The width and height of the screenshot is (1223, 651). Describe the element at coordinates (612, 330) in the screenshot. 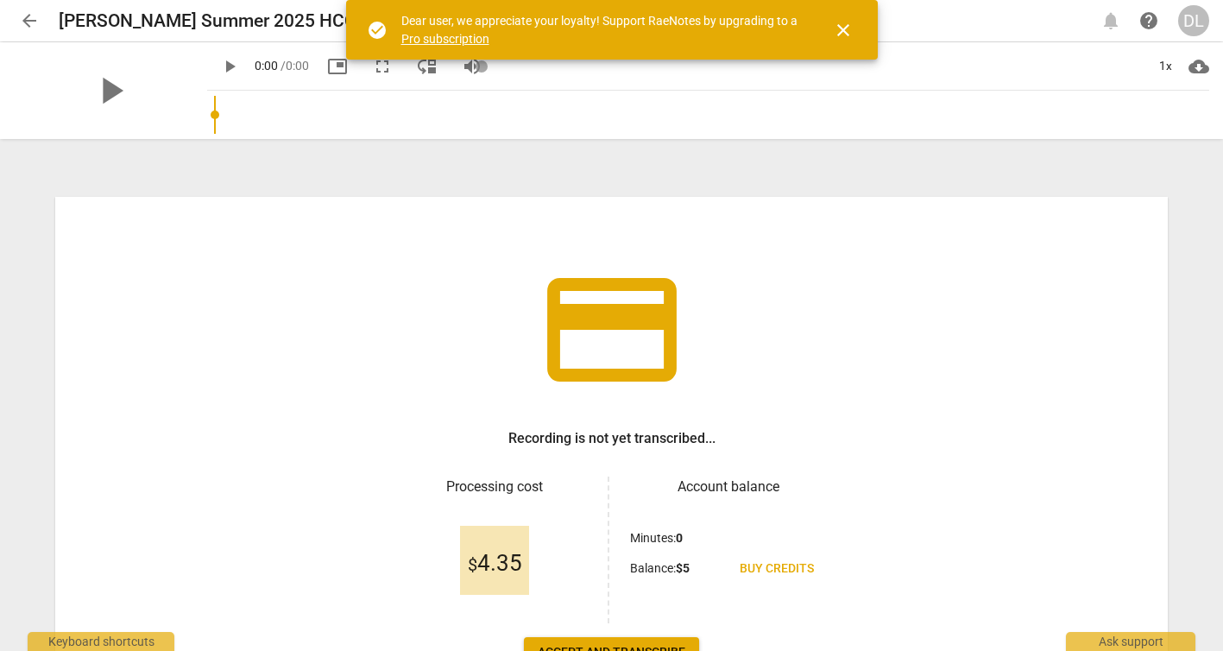

I see `span: credit_card` at that location.